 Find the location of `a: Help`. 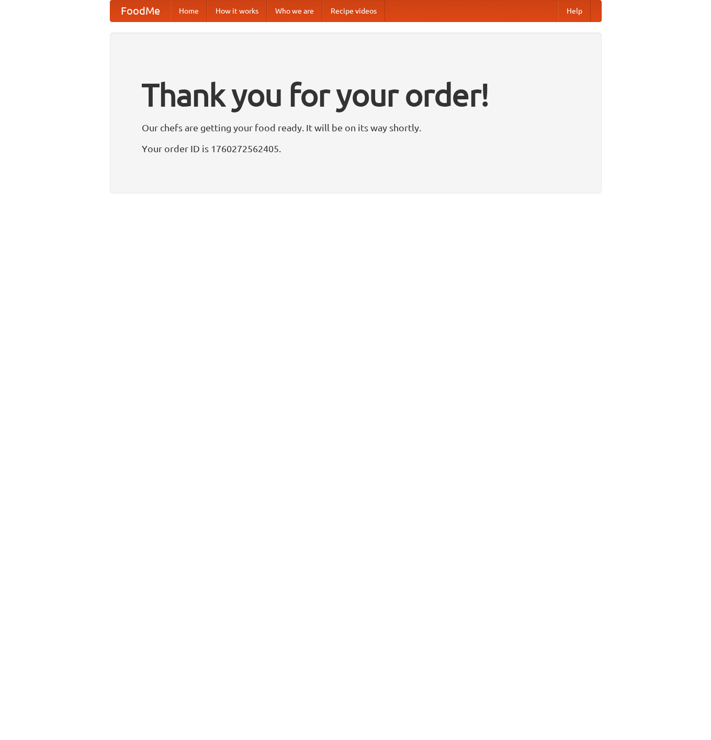

a: Help is located at coordinates (574, 11).